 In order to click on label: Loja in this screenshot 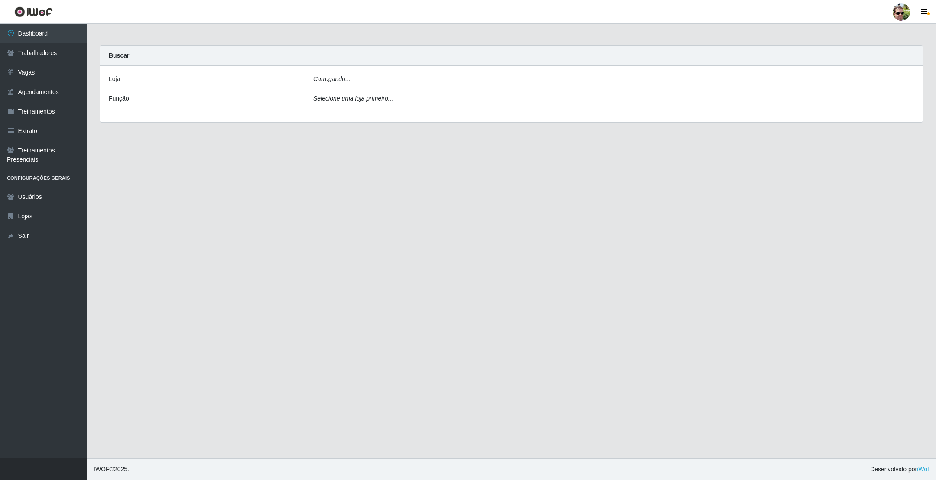, I will do `click(114, 79)`.